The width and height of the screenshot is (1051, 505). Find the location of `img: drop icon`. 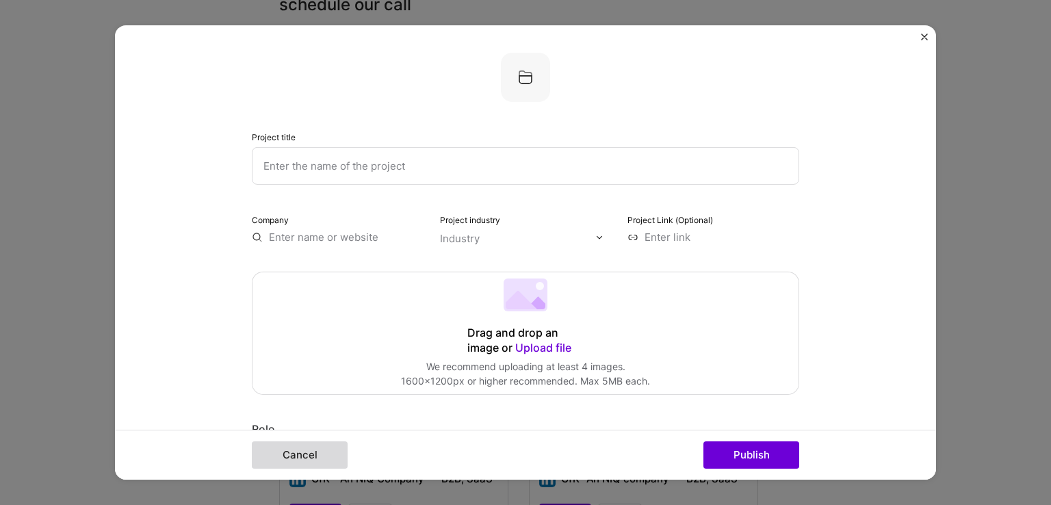

img: drop icon is located at coordinates (599, 237).